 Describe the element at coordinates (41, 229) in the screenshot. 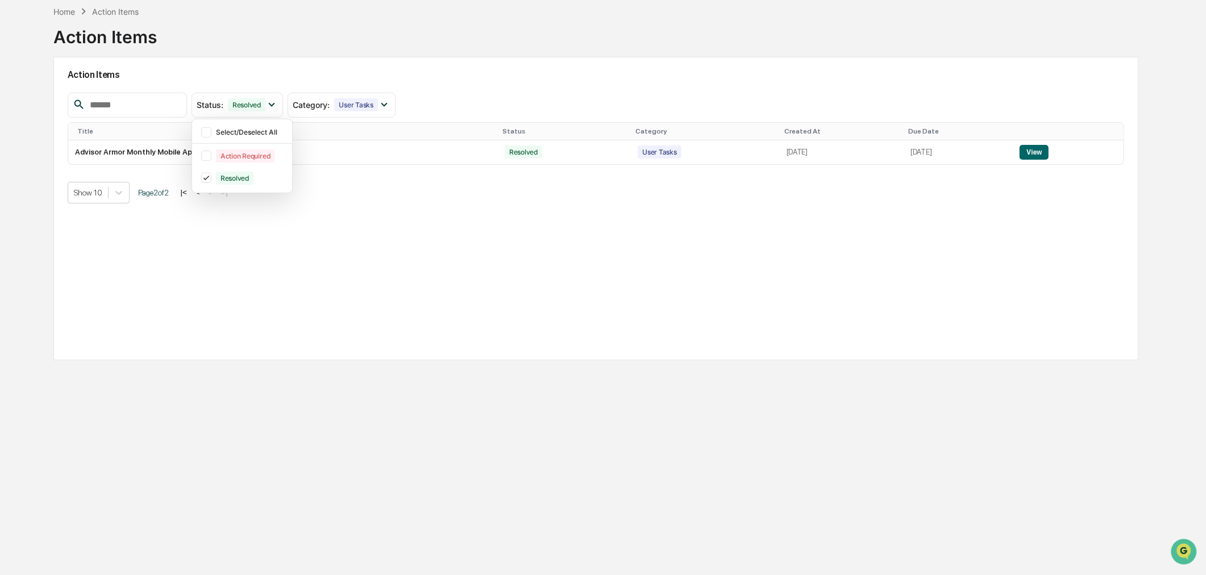

I see `a: 🔎Data Lookup` at that location.